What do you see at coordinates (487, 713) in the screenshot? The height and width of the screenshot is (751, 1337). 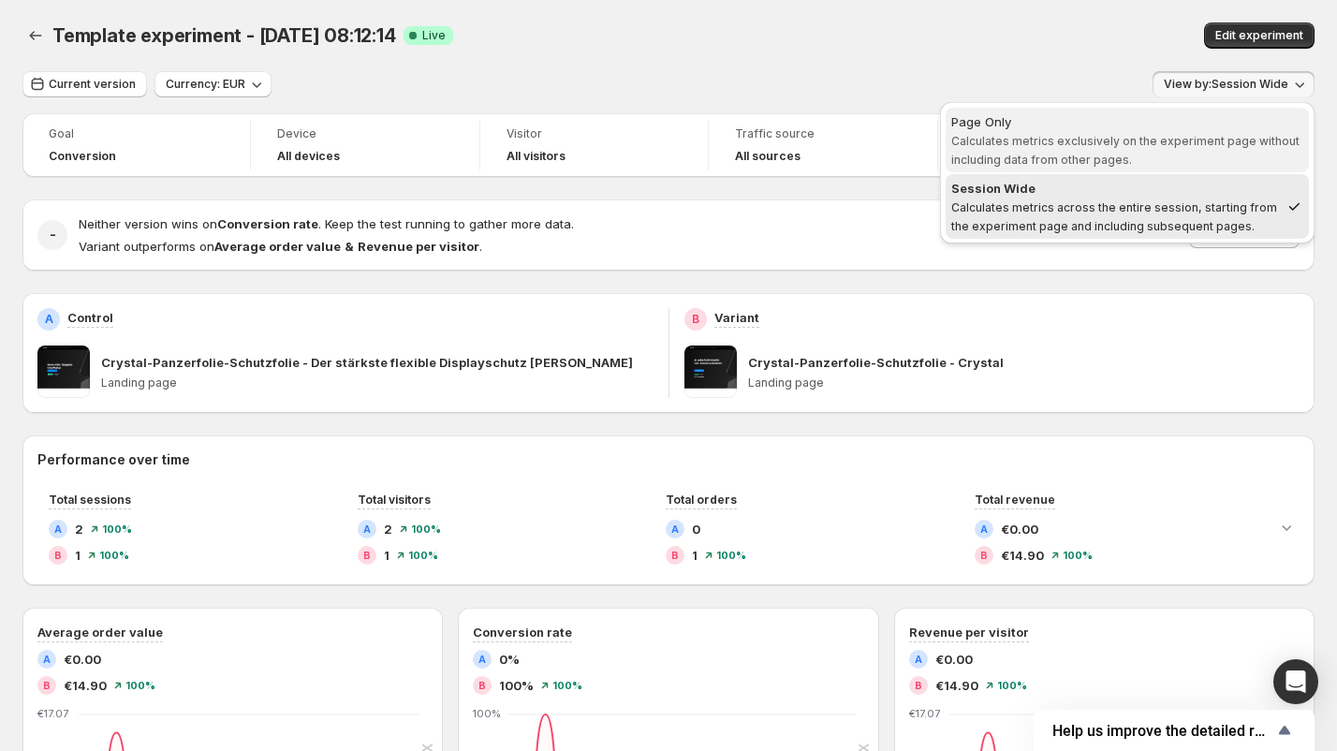 I see `text: 100%` at bounding box center [487, 713].